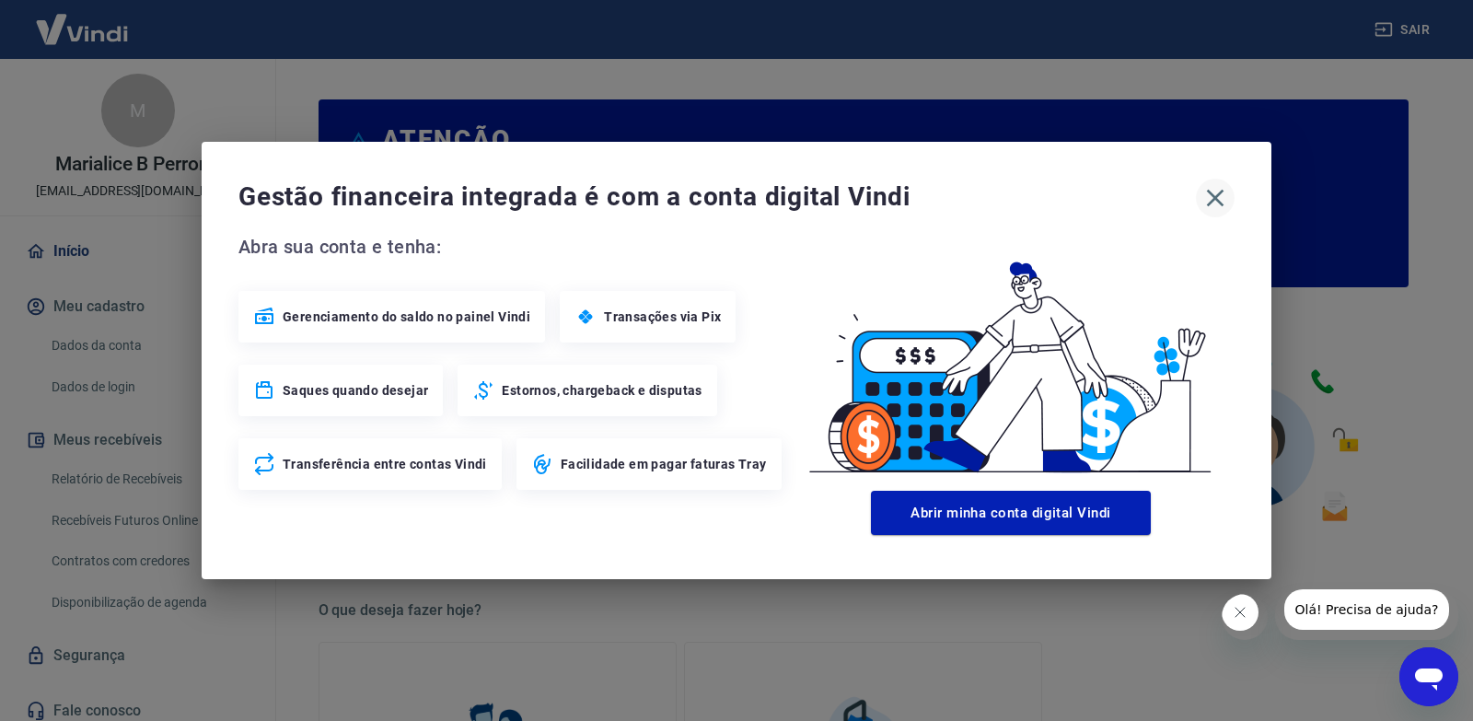 The image size is (1473, 721). I want to click on span: Gerenciamento do saldo no painel Vindi, so click(406, 317).